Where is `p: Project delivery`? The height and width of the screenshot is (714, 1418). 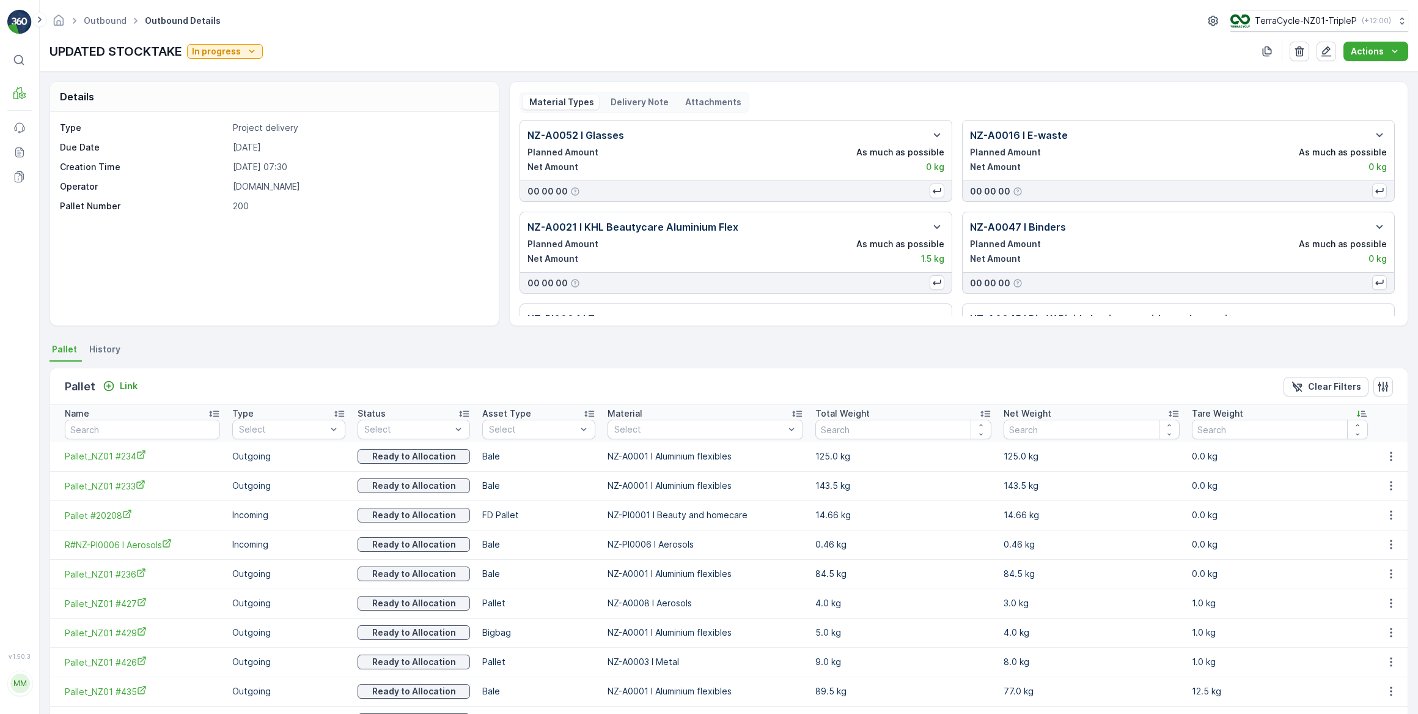
p: Project delivery is located at coordinates (359, 128).